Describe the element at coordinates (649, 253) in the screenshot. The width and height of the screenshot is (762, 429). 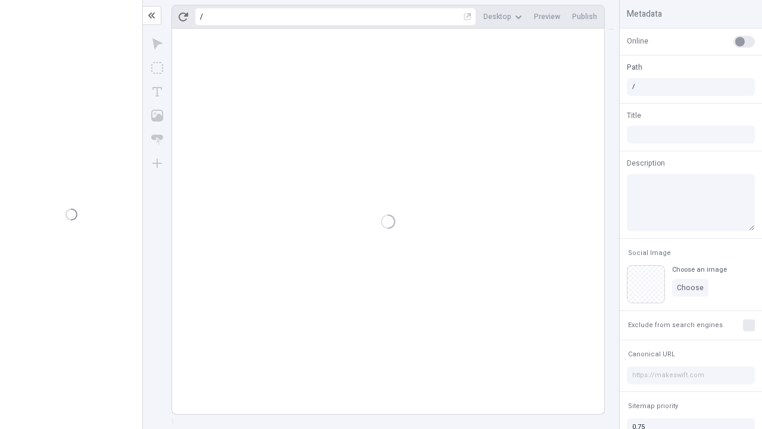
I see `button: Social Image` at that location.